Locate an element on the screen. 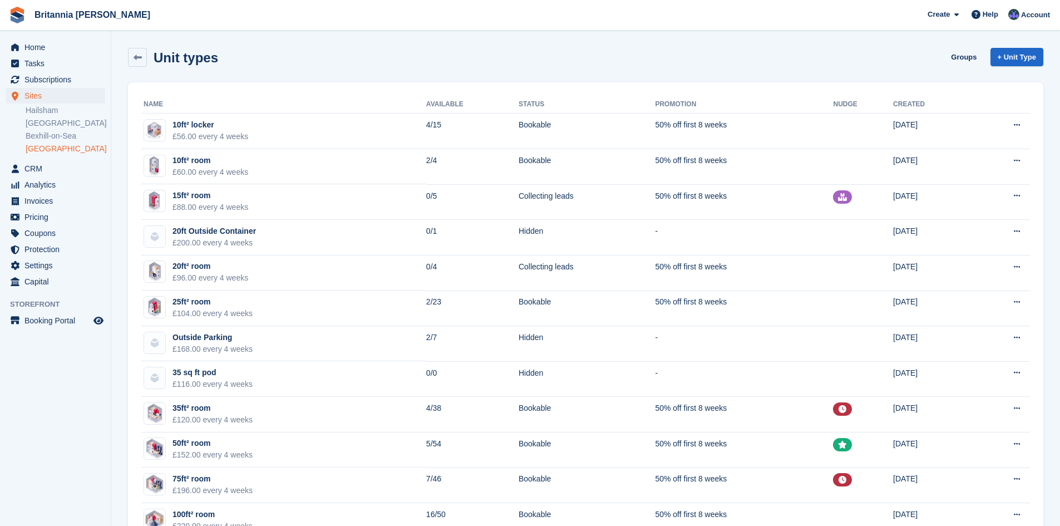 This screenshot has height=526, width=1060. span: Subscriptions is located at coordinates (58, 80).